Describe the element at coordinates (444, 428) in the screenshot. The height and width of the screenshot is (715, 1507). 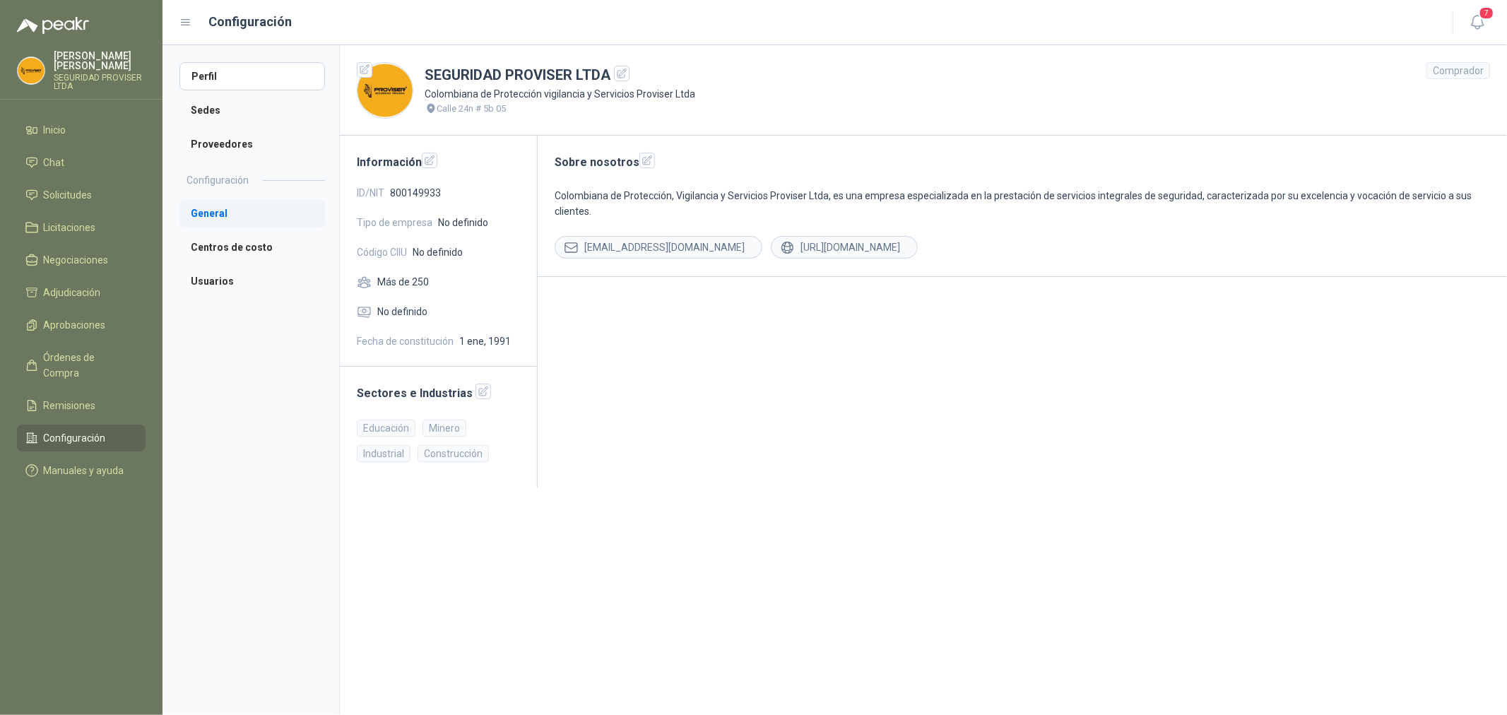
I see `div: Minero` at that location.